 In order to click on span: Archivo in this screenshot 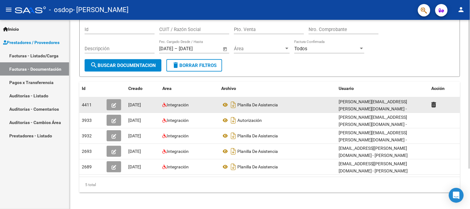, I will do `click(229, 88)`.